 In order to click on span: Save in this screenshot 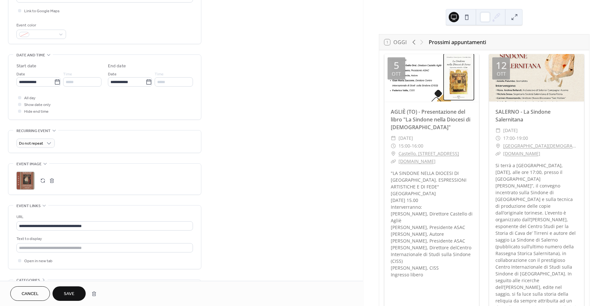, I will do `click(69, 294)`.